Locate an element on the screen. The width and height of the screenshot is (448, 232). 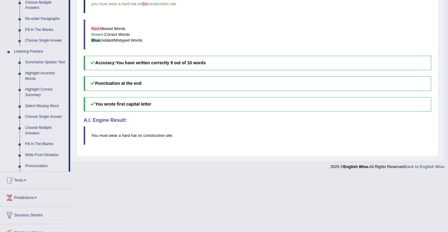
span: a is located at coordinates (119, 135).